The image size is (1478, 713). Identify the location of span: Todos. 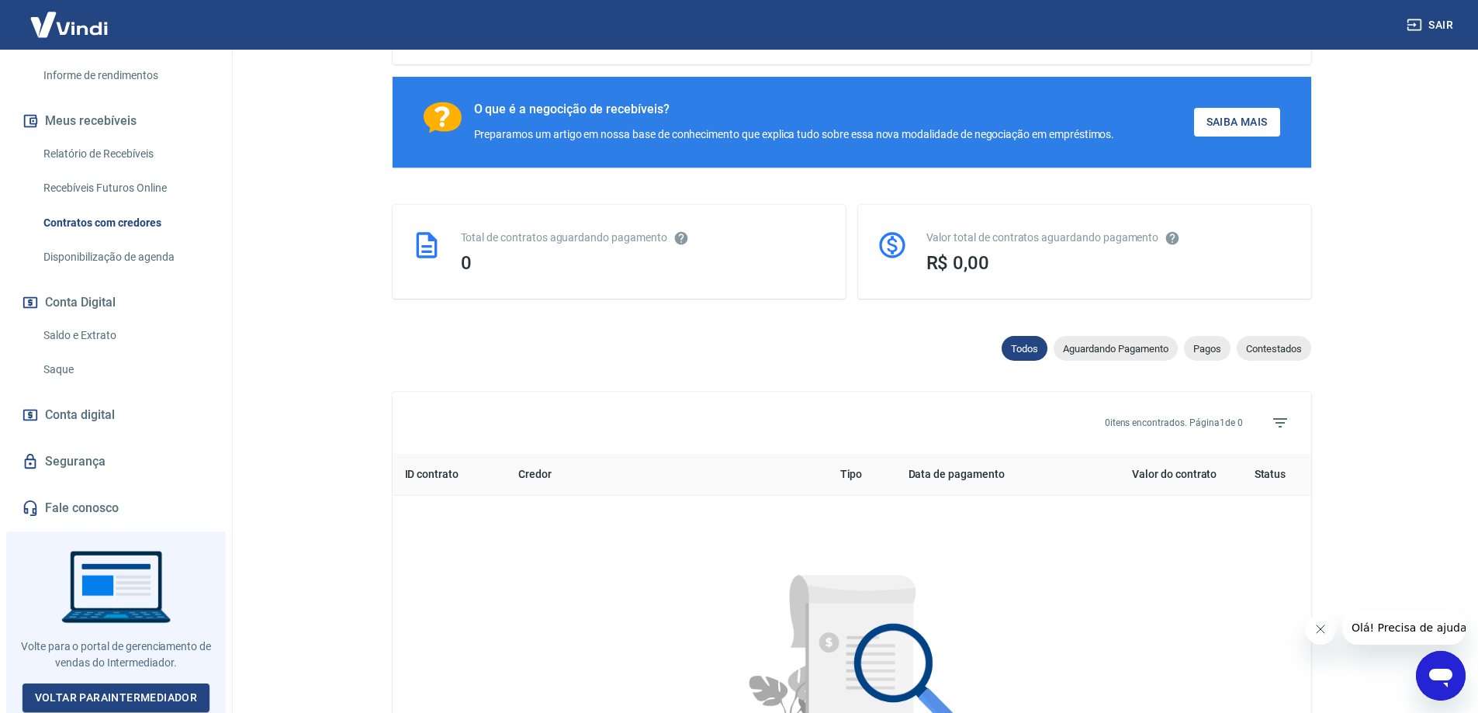
(1024, 348).